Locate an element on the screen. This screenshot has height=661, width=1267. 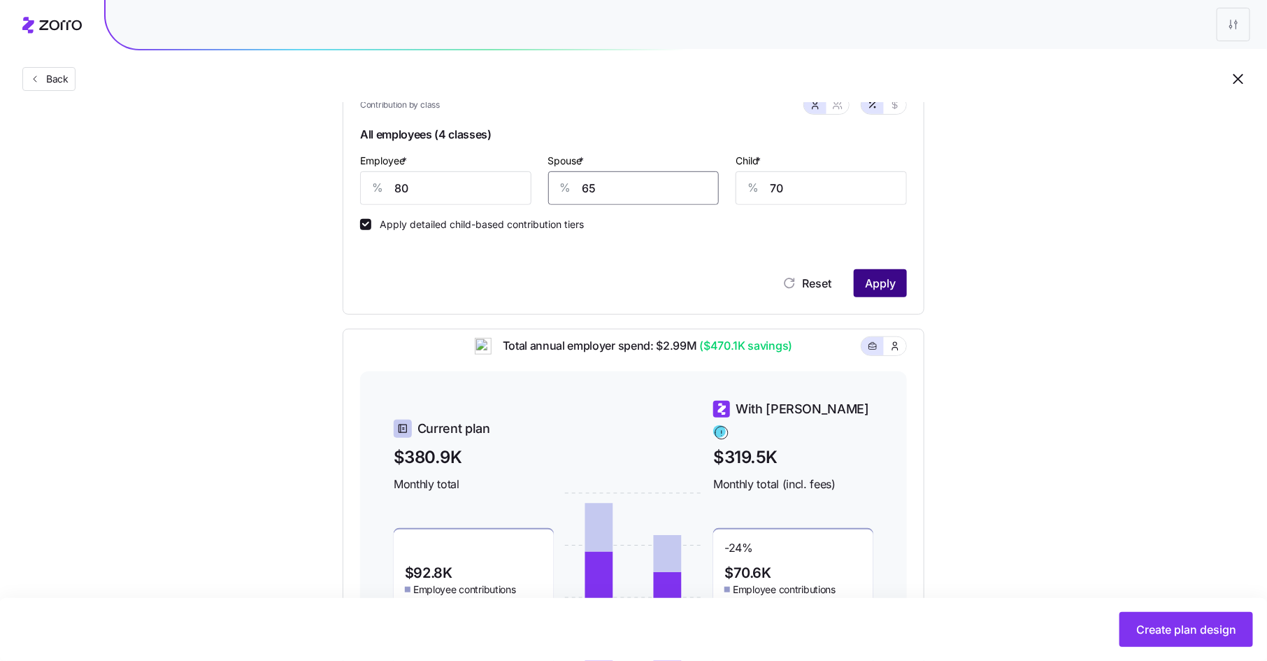
span: $92.8K is located at coordinates (429, 573).